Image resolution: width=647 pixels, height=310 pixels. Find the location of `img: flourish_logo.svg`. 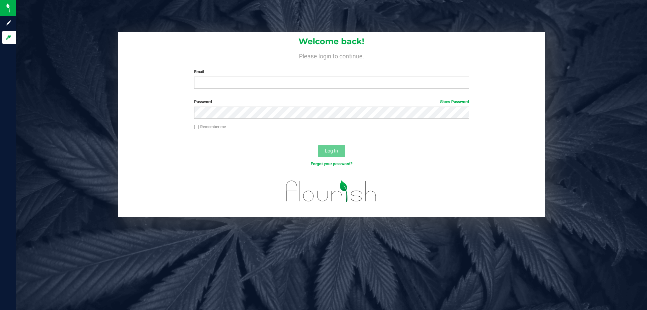

img: flourish_logo.svg is located at coordinates (331, 191).